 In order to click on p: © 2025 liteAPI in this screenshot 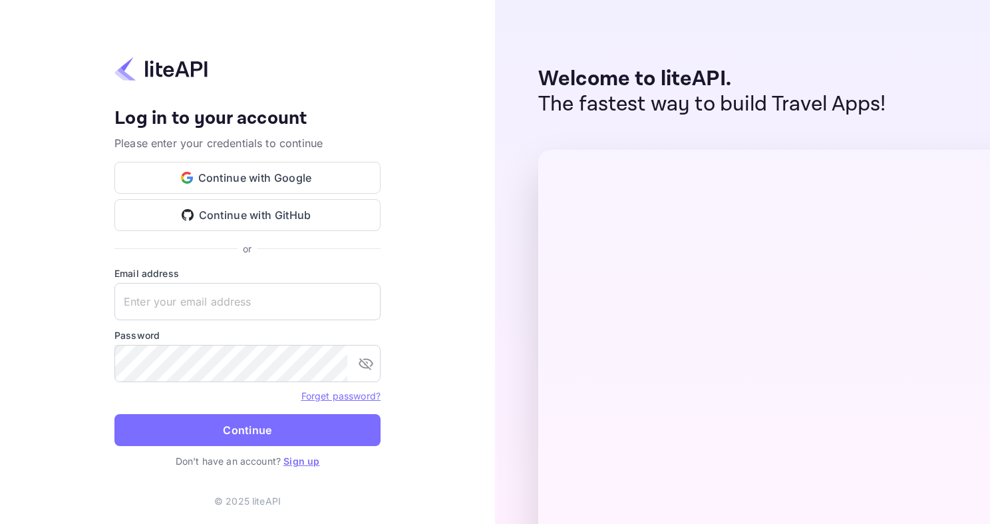, I will do `click(248, 501)`.